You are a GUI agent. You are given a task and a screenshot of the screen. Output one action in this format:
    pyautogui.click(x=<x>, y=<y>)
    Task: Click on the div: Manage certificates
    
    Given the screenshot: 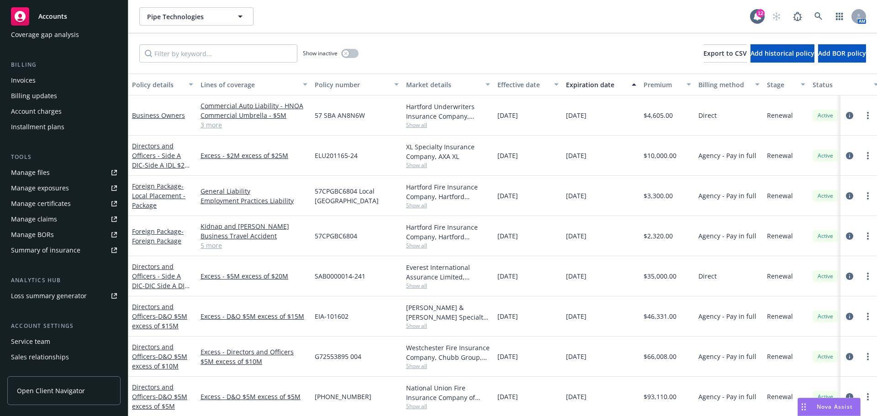 What is the action you would take?
    pyautogui.click(x=41, y=204)
    